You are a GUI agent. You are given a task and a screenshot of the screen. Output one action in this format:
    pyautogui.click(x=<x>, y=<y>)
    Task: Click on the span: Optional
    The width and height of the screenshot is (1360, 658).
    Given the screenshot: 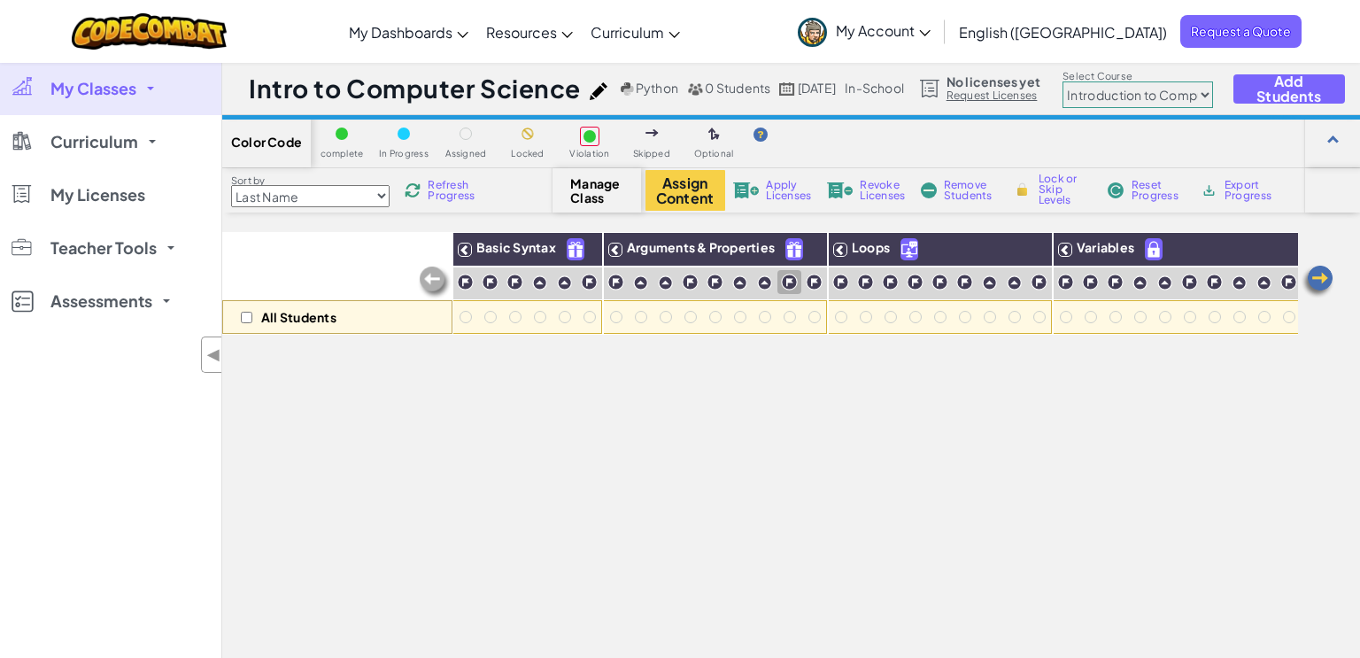 What is the action you would take?
    pyautogui.click(x=714, y=153)
    